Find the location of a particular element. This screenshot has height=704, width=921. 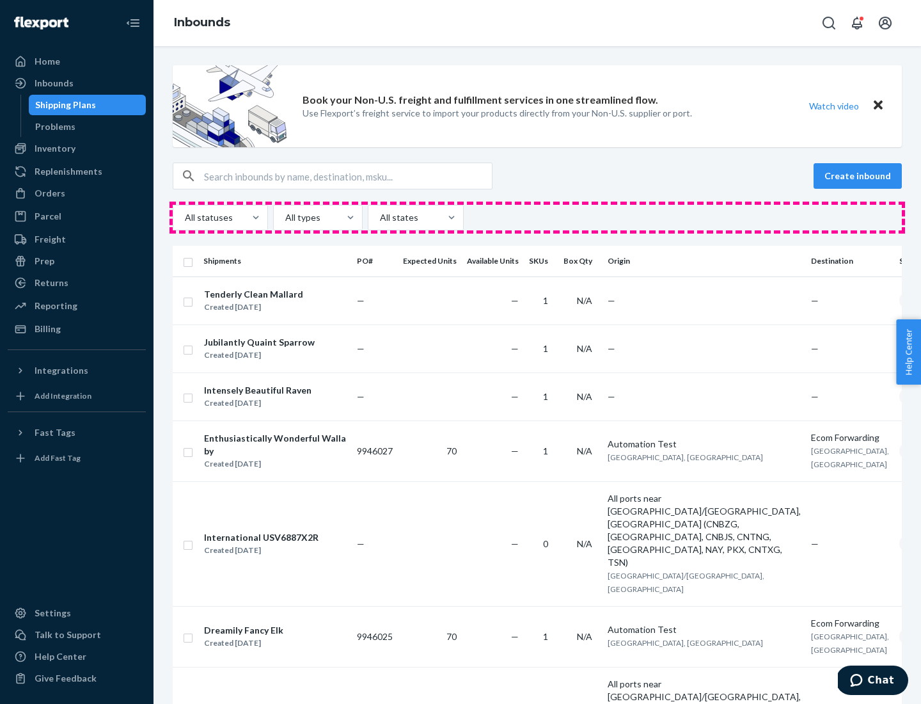

th: Destination is located at coordinates (850, 261).